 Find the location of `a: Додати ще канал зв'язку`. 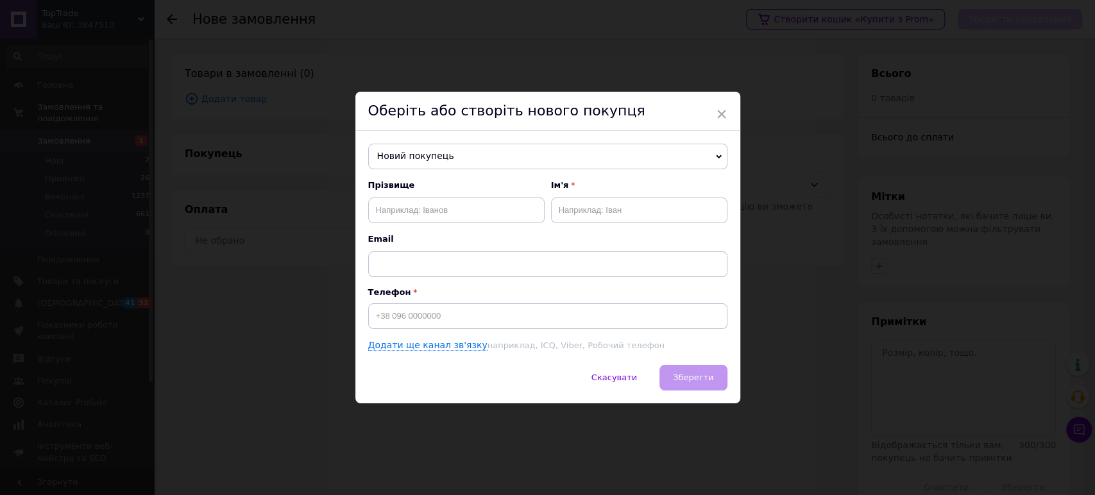

a: Додати ще канал зв'язку is located at coordinates (428, 345).